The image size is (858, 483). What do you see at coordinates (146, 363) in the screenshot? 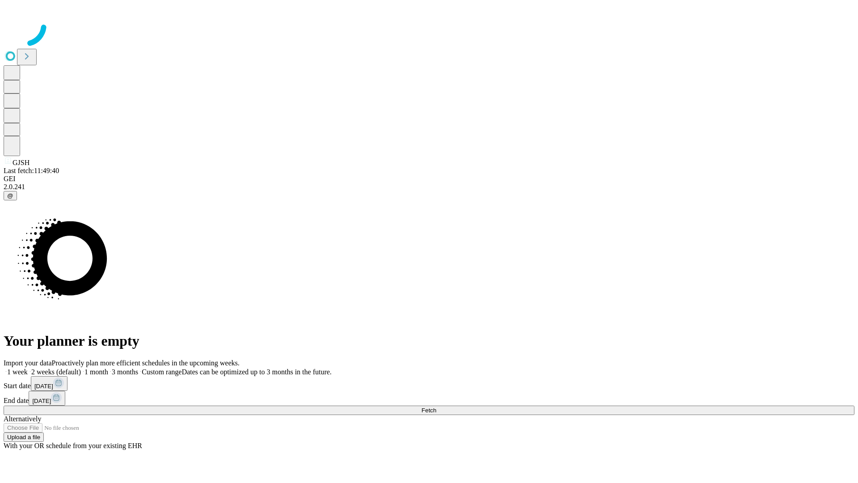
I see `span: Proactively plan more efficient schedules in the upcoming weeks.` at bounding box center [146, 363].